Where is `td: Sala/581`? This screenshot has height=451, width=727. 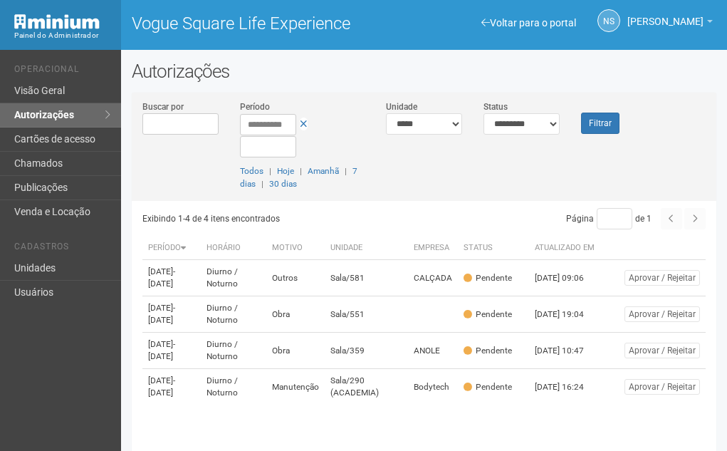
td: Sala/581 is located at coordinates (366, 278).